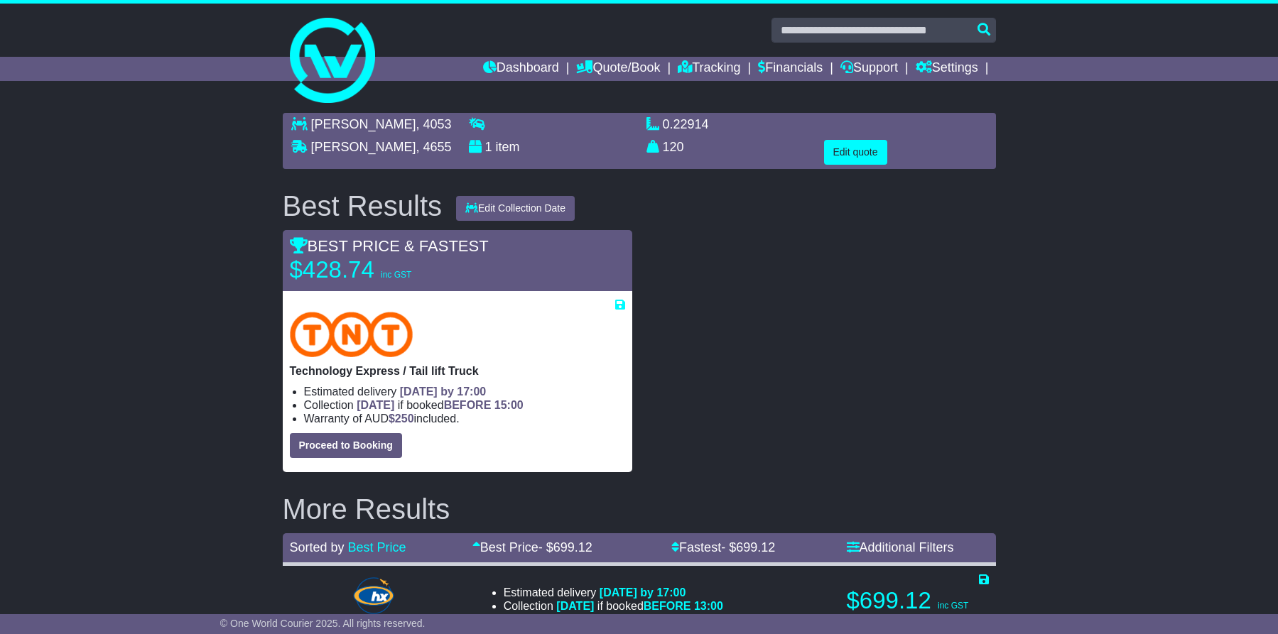 Image resolution: width=1278 pixels, height=634 pixels. Describe the element at coordinates (322, 624) in the screenshot. I see `span: © One World Courier 2025. All rights reserved.` at that location.